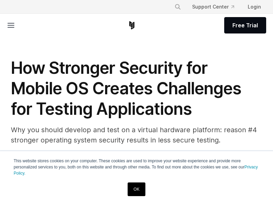  I want to click on span: Why you should develop and test on a virtual hardware platform: reason #4 stronger operating syst..., so click(134, 135).